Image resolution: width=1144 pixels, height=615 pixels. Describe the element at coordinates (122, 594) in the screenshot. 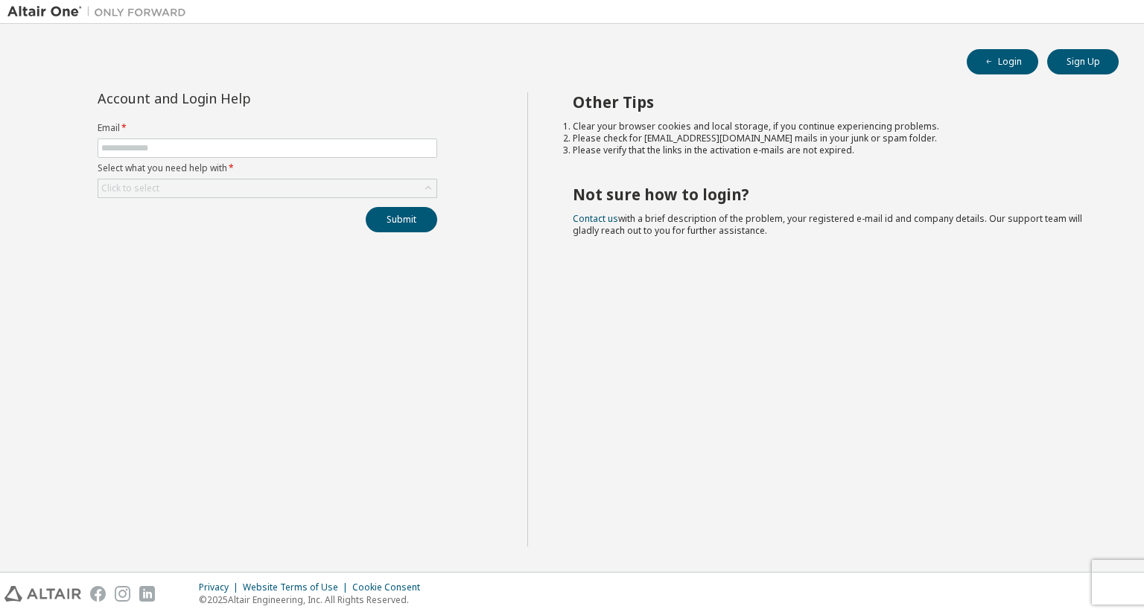

I see `img: instagram.svg` at that location.